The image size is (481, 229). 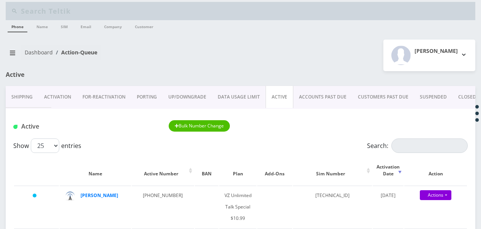 I want to click on nav: breadcrumb, so click(x=120, y=55).